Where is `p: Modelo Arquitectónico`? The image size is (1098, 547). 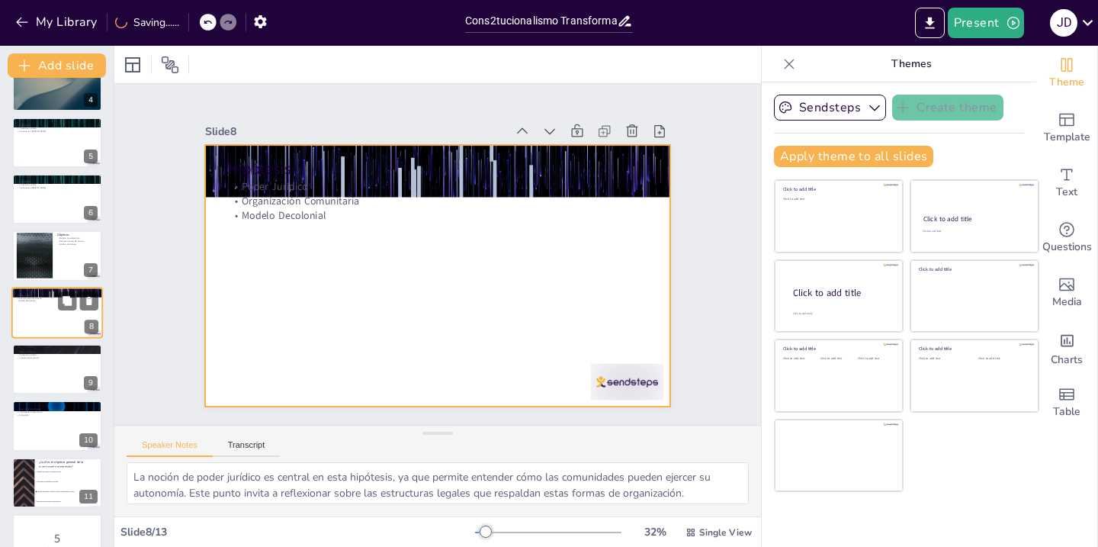
p: Modelo Arquitectónico is located at coordinates (77, 239).